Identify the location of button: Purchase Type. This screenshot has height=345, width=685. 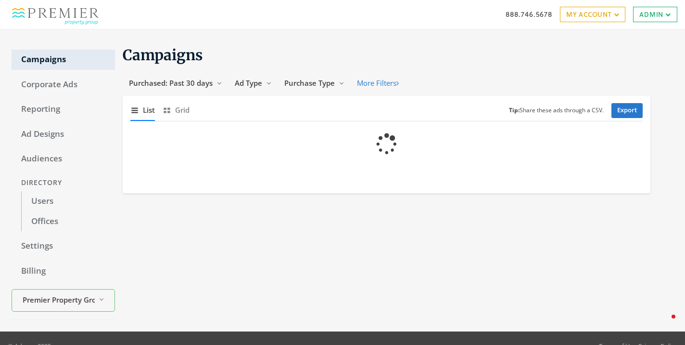
(314, 83).